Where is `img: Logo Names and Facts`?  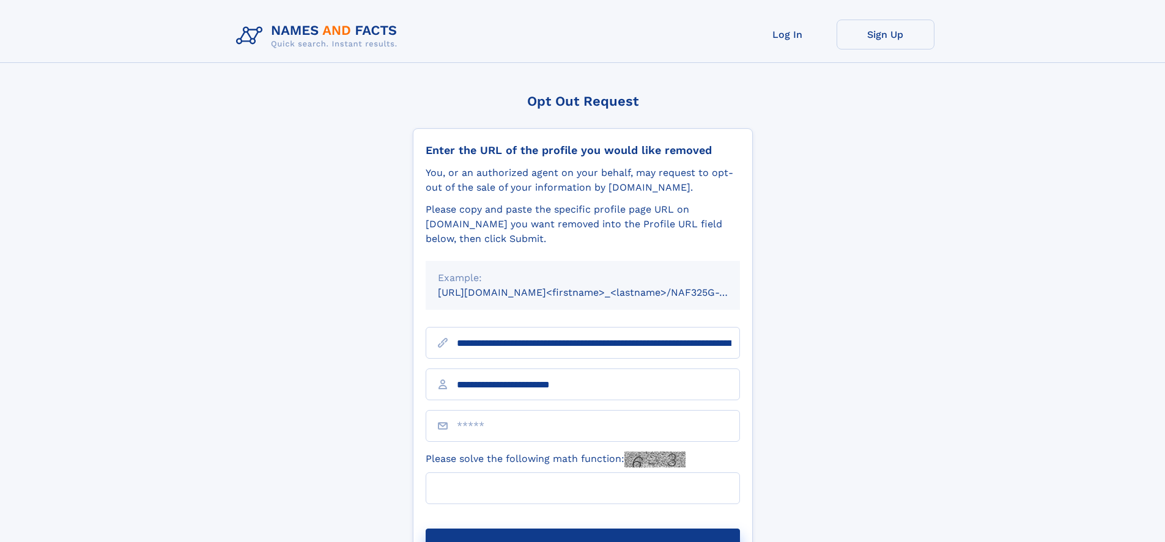
img: Logo Names and Facts is located at coordinates (319, 36).